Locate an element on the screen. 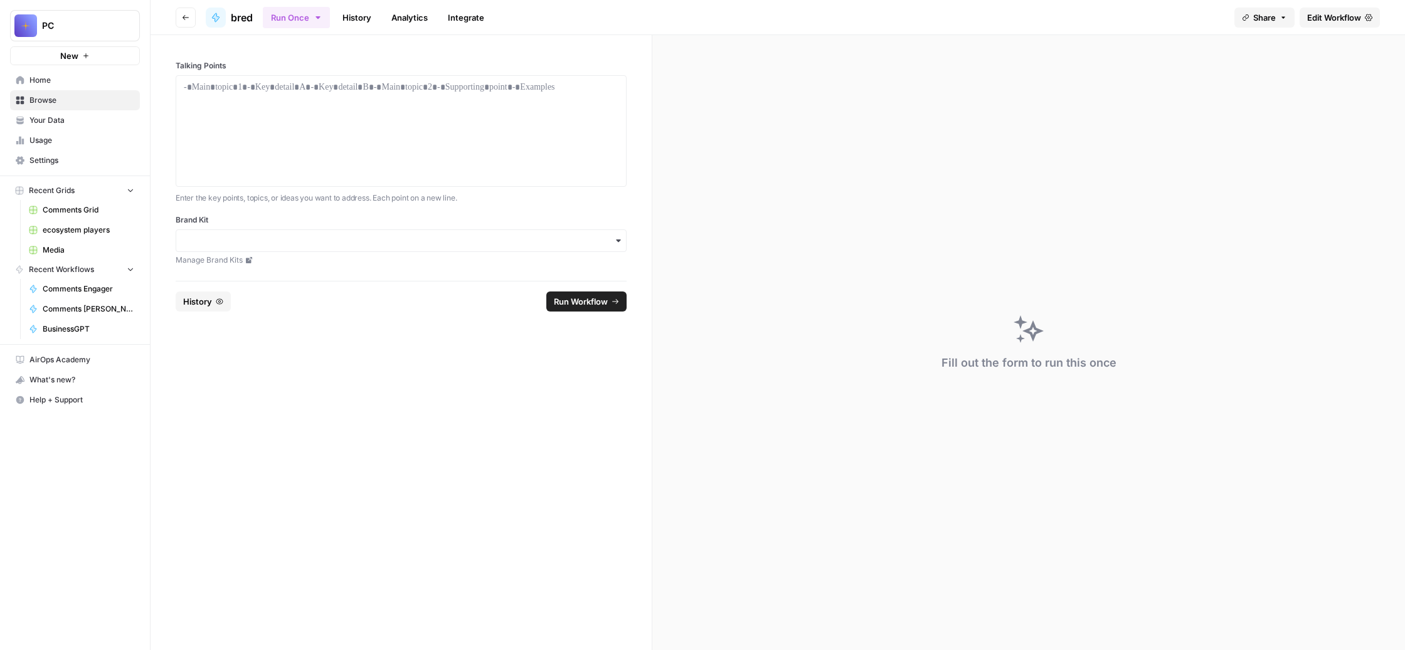  span: Recent Grids is located at coordinates (51, 191).